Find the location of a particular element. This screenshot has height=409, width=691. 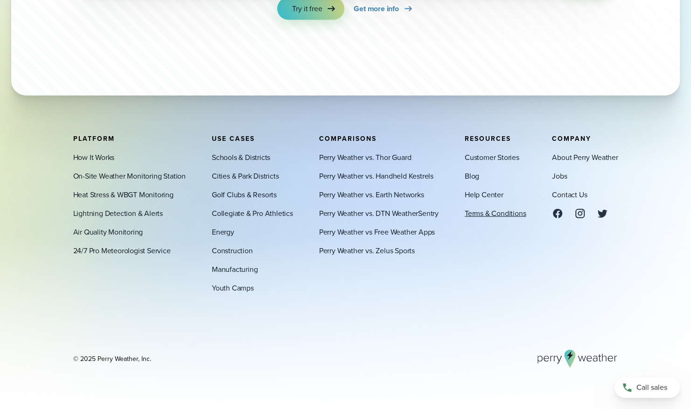

a: How It Works is located at coordinates (94, 157).